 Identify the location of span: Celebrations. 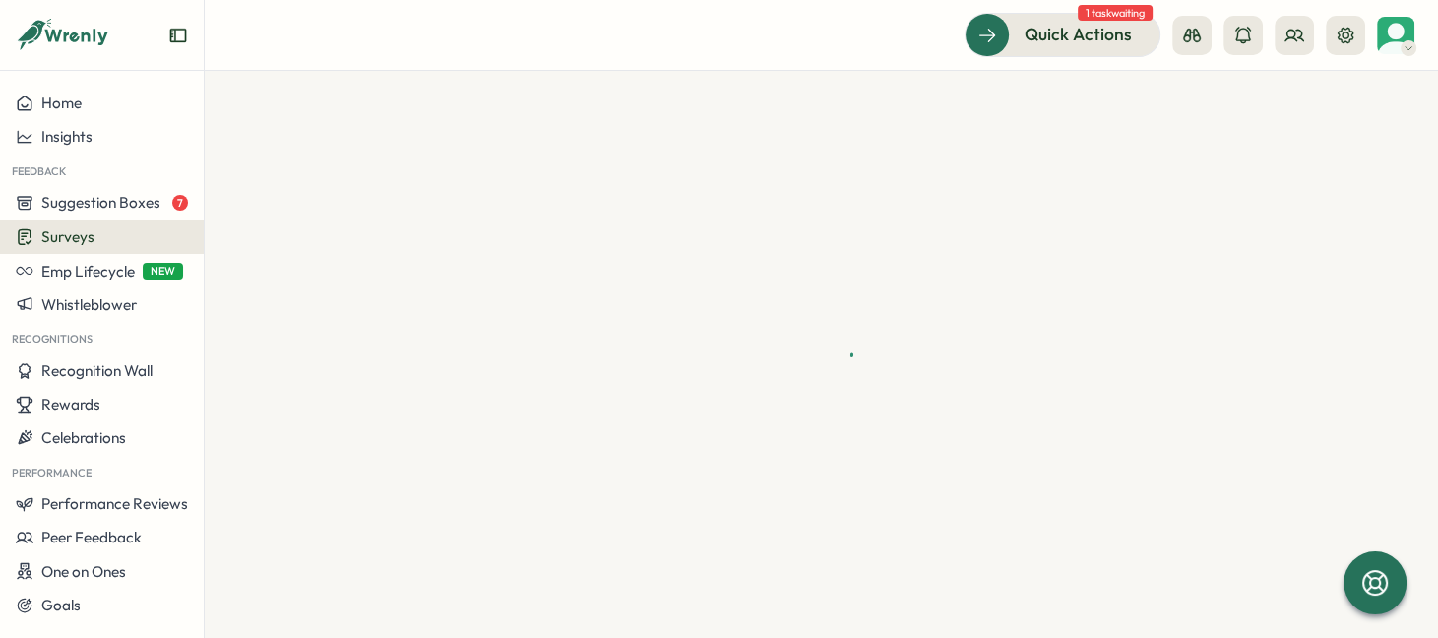
(84, 437).